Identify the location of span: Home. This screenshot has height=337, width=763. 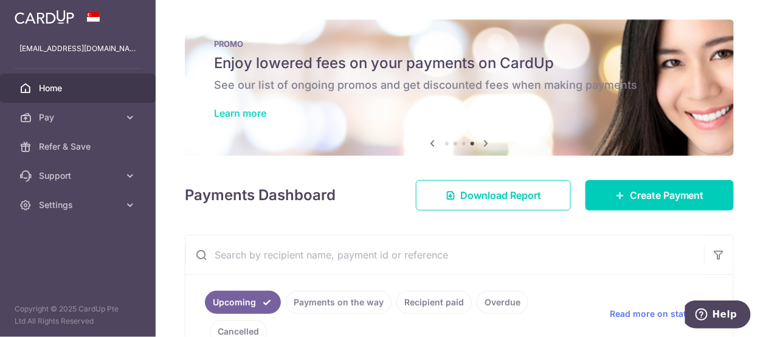
(79, 88).